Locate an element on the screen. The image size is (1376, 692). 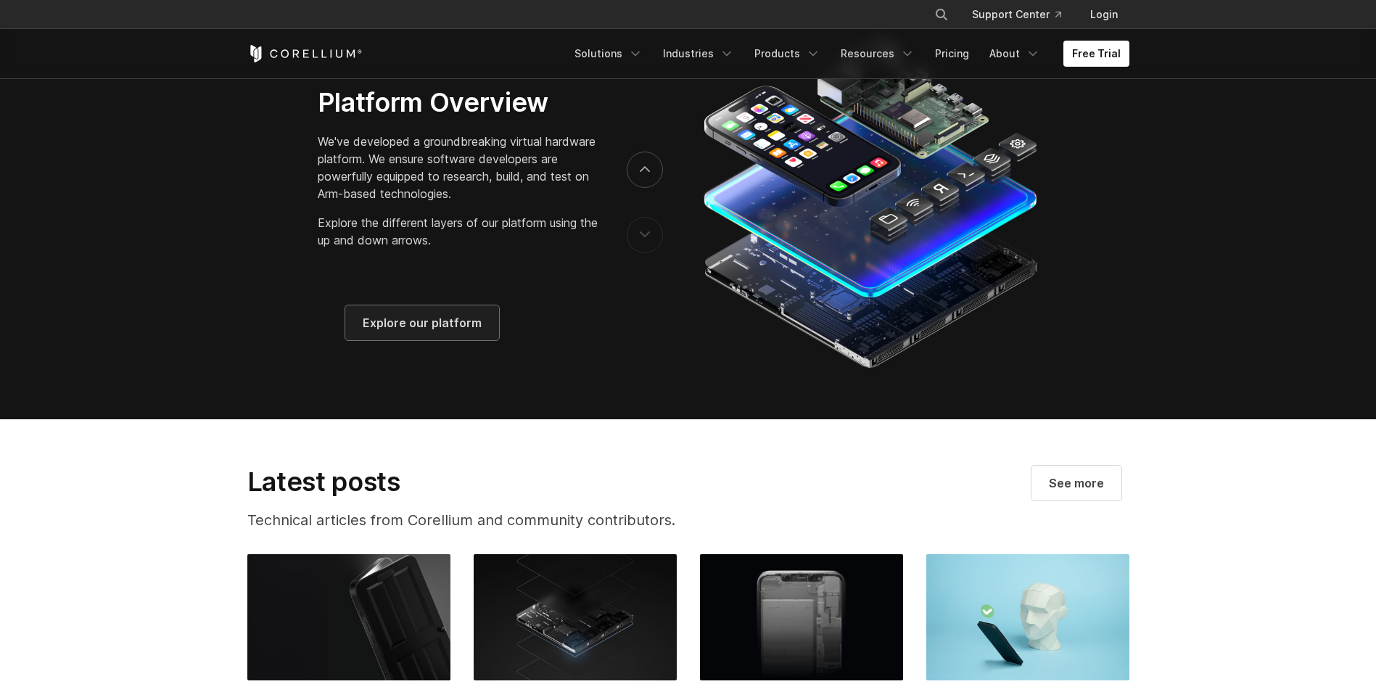
a: Corellium Home is located at coordinates (305, 54).